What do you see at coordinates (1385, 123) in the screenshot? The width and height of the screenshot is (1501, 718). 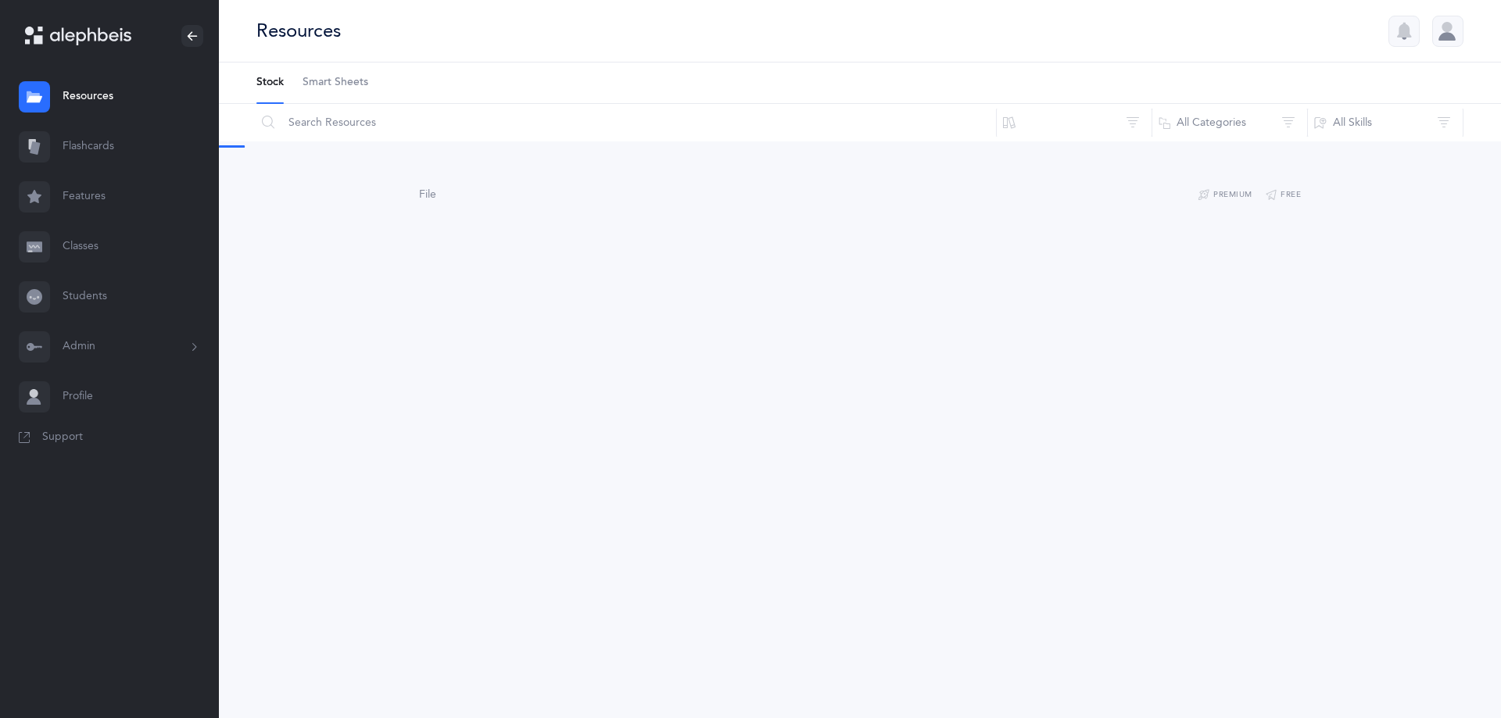 I see `button: All Skills` at bounding box center [1385, 123].